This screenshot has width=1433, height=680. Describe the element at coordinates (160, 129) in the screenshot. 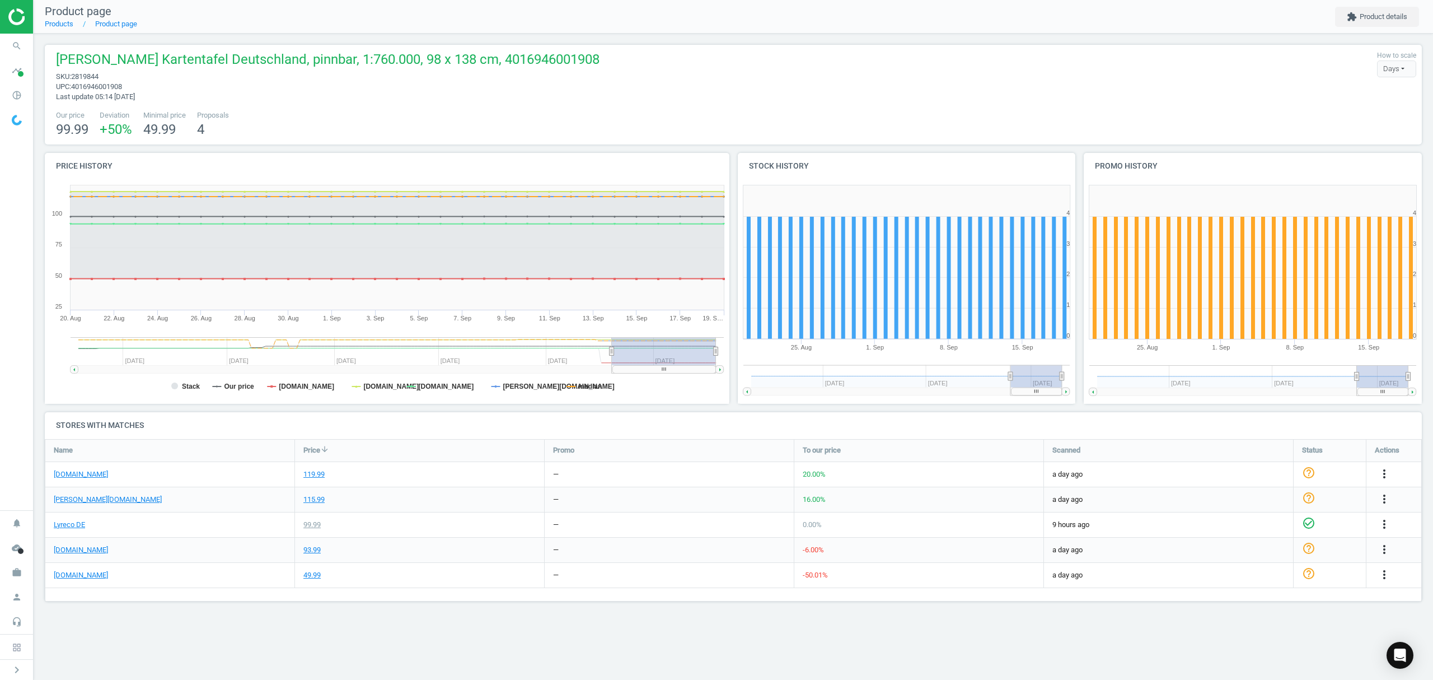

I see `span: 49.99` at that location.